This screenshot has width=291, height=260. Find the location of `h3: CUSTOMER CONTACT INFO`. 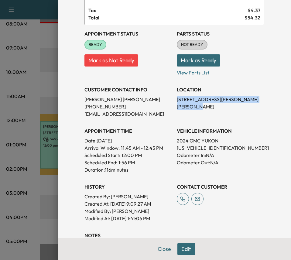

h3: CUSTOMER CONTACT INFO is located at coordinates (128, 90).